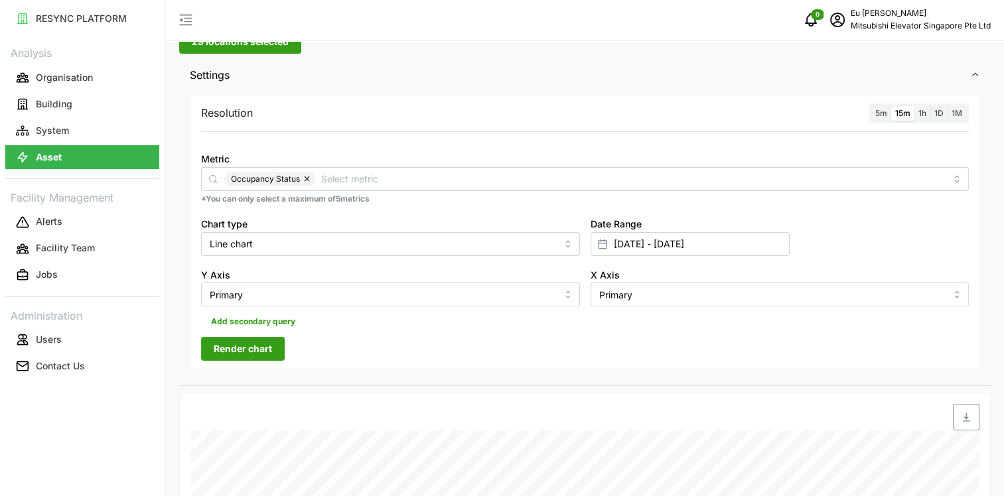  I want to click on input: Select date range, so click(690, 244).